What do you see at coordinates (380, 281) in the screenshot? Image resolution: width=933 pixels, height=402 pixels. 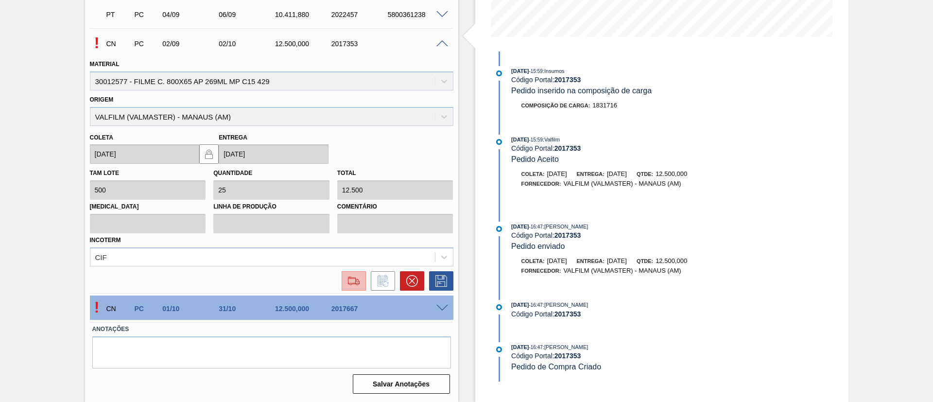 I see `div: Informar alteração no pedido` at bounding box center [380, 281].